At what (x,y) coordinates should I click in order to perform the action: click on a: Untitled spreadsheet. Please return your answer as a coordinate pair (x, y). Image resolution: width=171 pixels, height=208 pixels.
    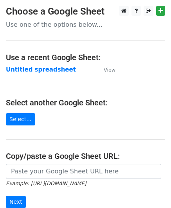
    Looking at the image, I should click on (41, 69).